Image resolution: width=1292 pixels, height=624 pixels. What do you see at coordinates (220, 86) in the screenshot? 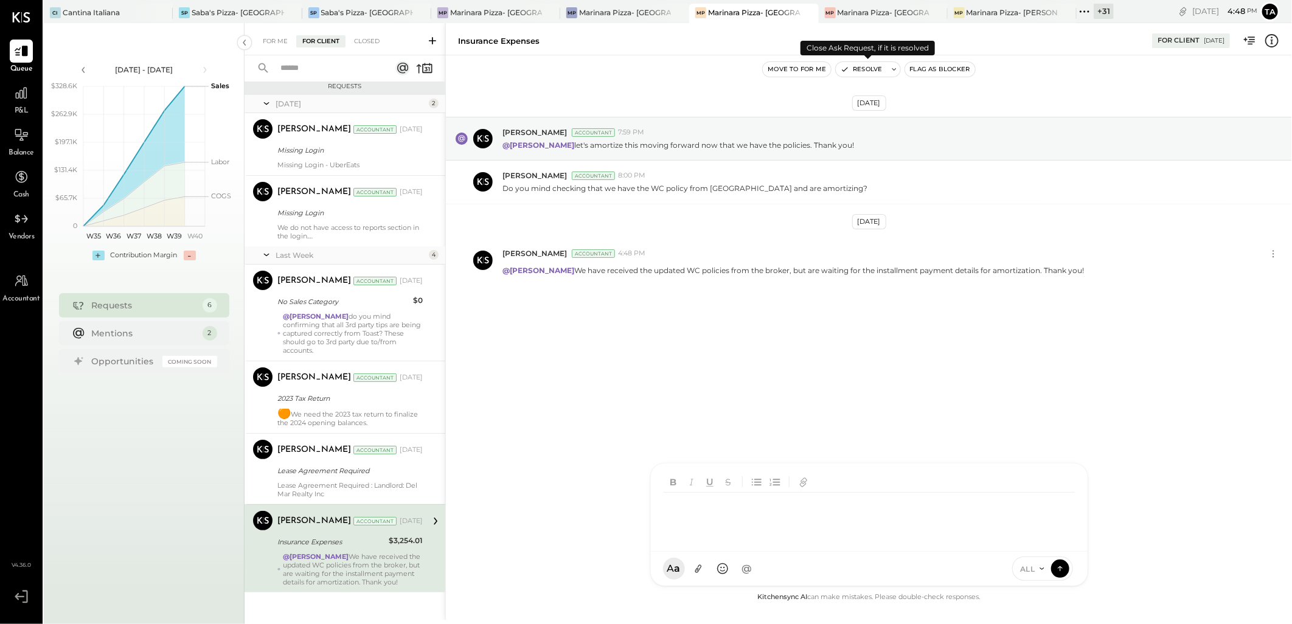
I see `text: Sales` at bounding box center [220, 86].